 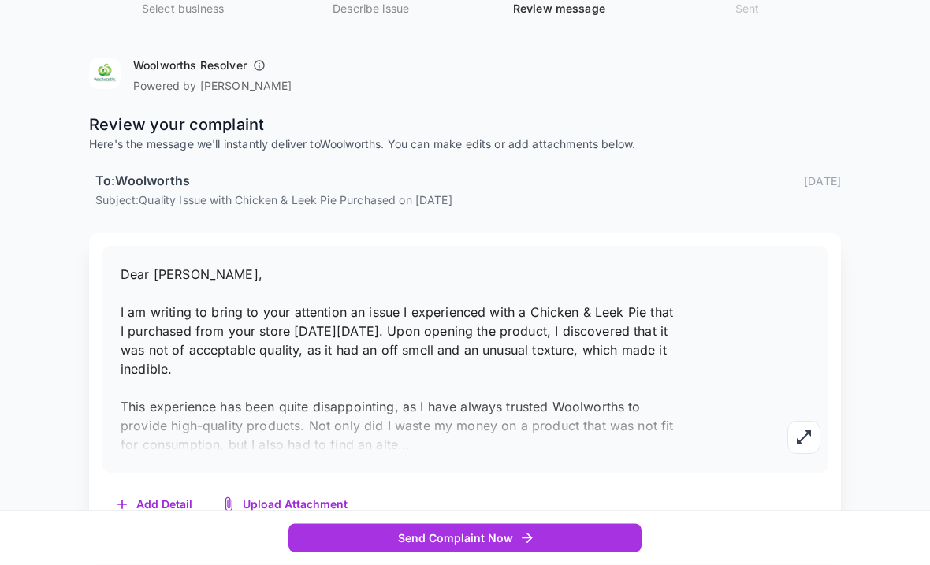 I want to click on button: Upload Attachment, so click(x=285, y=505).